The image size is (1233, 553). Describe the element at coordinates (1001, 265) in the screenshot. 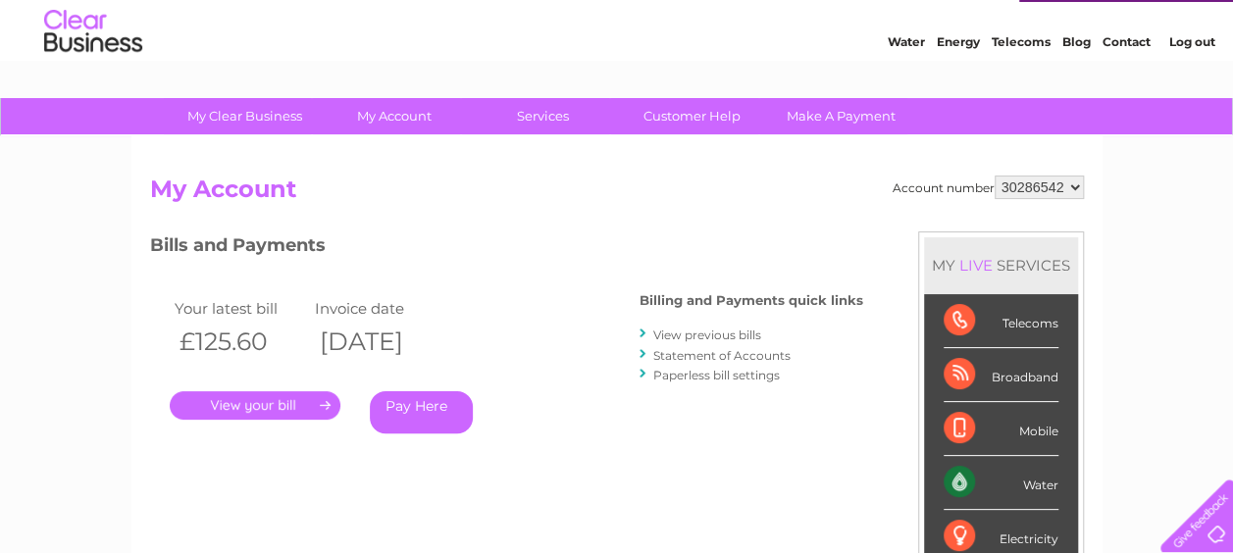

I see `div: MY SERVICES` at that location.